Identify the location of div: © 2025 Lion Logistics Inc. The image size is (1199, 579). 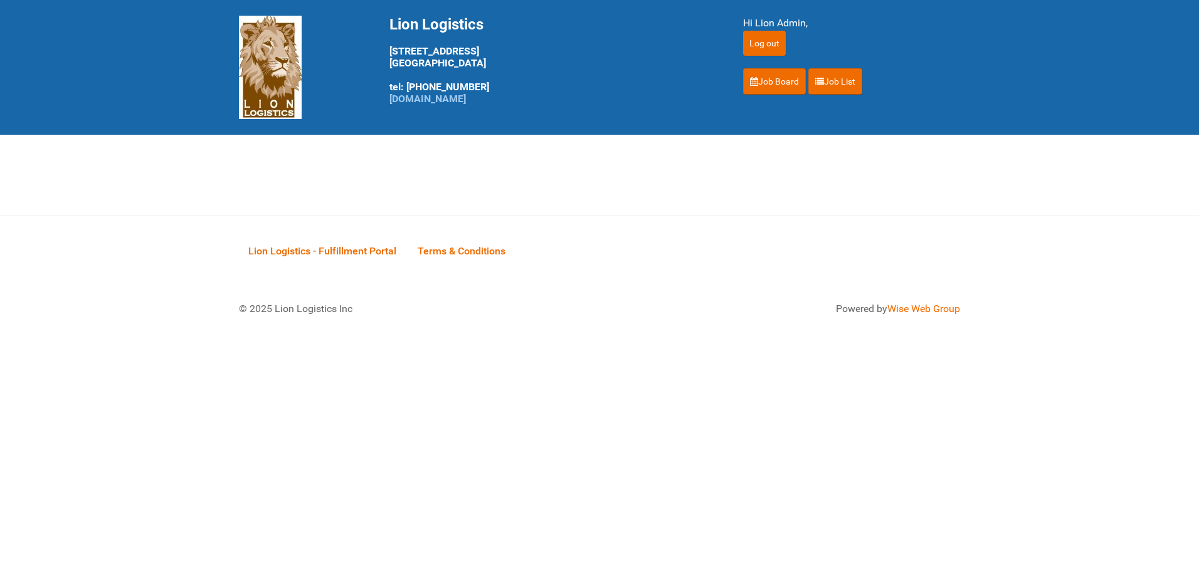
(411, 309).